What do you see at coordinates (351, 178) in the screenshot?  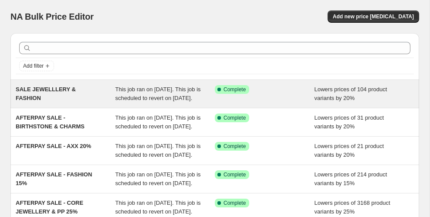 I see `span: Lowers prices of 214 product variants by 15%` at bounding box center [351, 178].